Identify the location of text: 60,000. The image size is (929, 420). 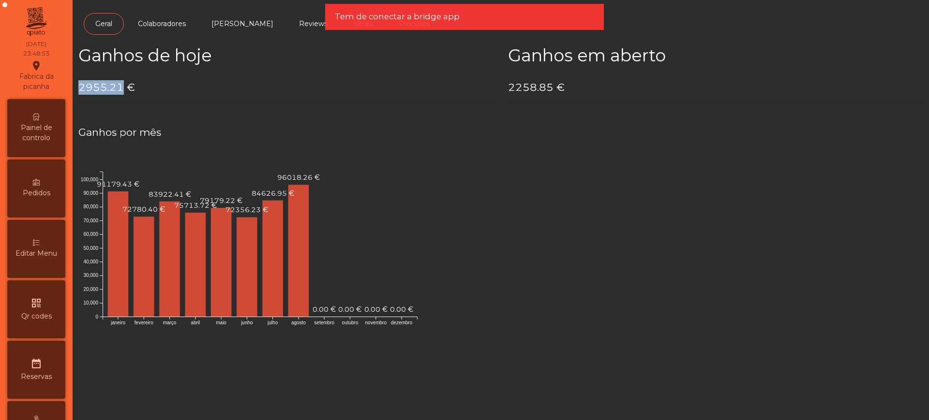
(90, 234).